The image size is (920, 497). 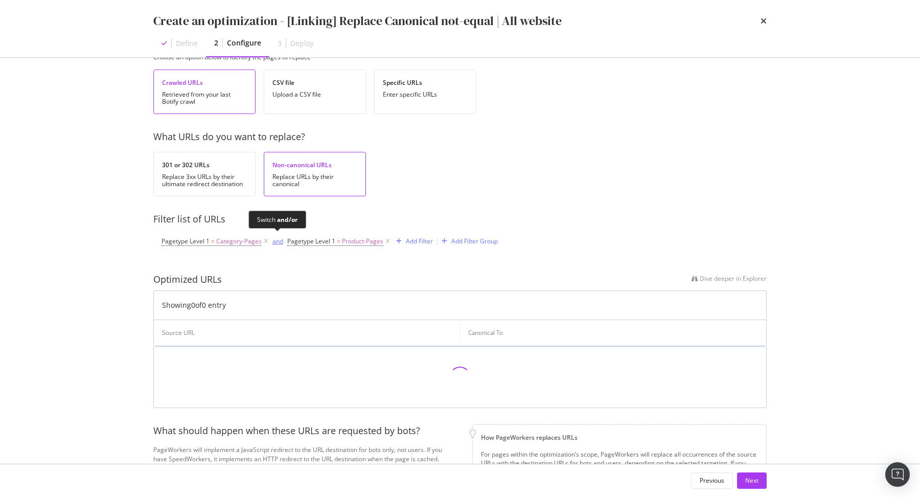 What do you see at coordinates (425, 95) in the screenshot?
I see `div: Enter specific URLs` at bounding box center [425, 95].